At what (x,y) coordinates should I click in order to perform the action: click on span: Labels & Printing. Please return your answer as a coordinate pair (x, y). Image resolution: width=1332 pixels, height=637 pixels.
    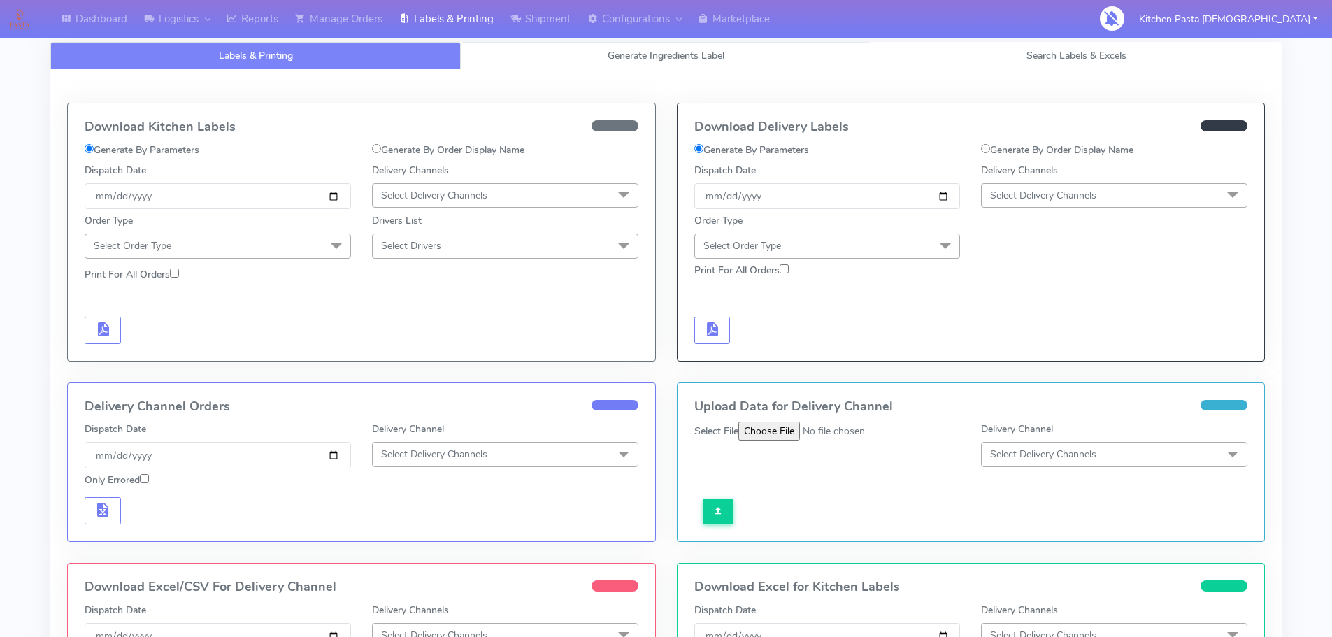
    Looking at the image, I should click on (256, 55).